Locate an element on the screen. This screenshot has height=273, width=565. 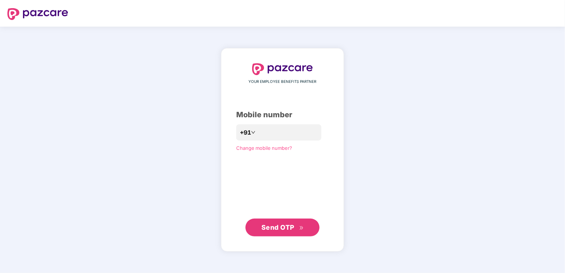
div: Mobile number is located at coordinates (283, 115).